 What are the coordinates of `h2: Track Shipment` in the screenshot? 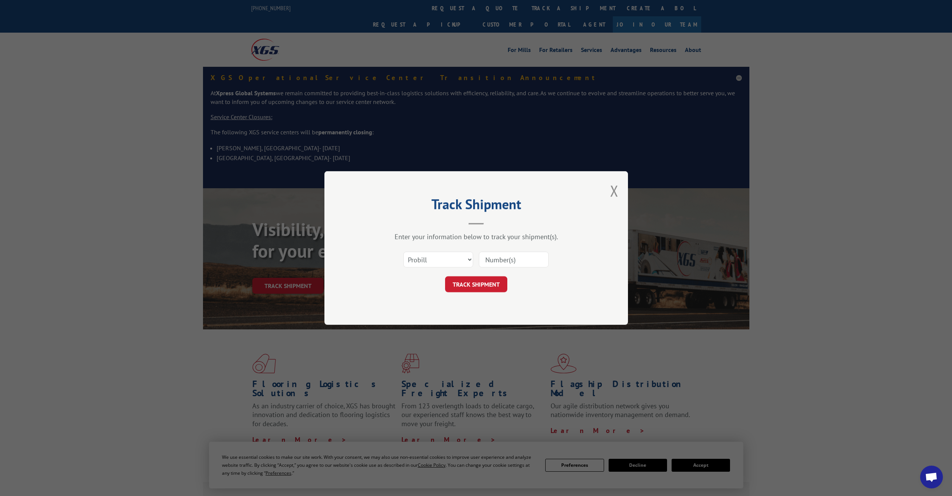 It's located at (476, 206).